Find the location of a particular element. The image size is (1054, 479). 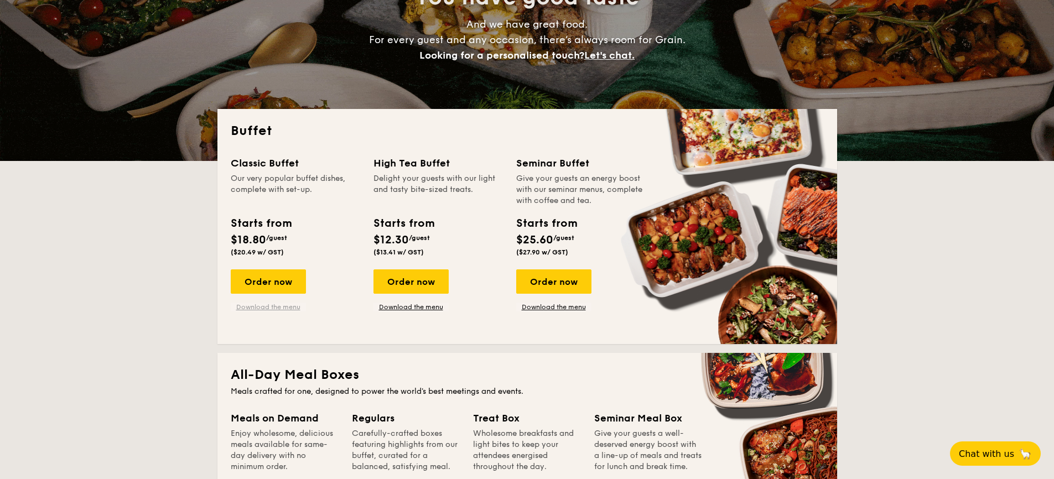

div: Treat Box is located at coordinates (527, 418).